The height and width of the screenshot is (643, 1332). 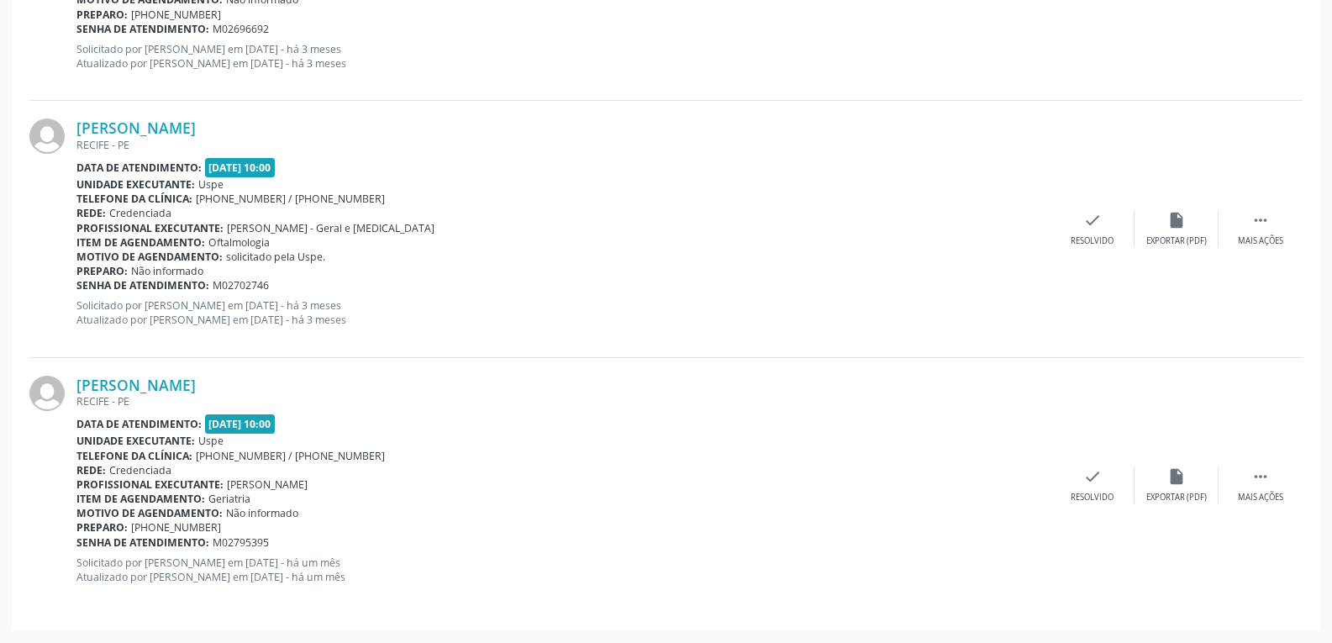 I want to click on span: Geriatria, so click(x=229, y=498).